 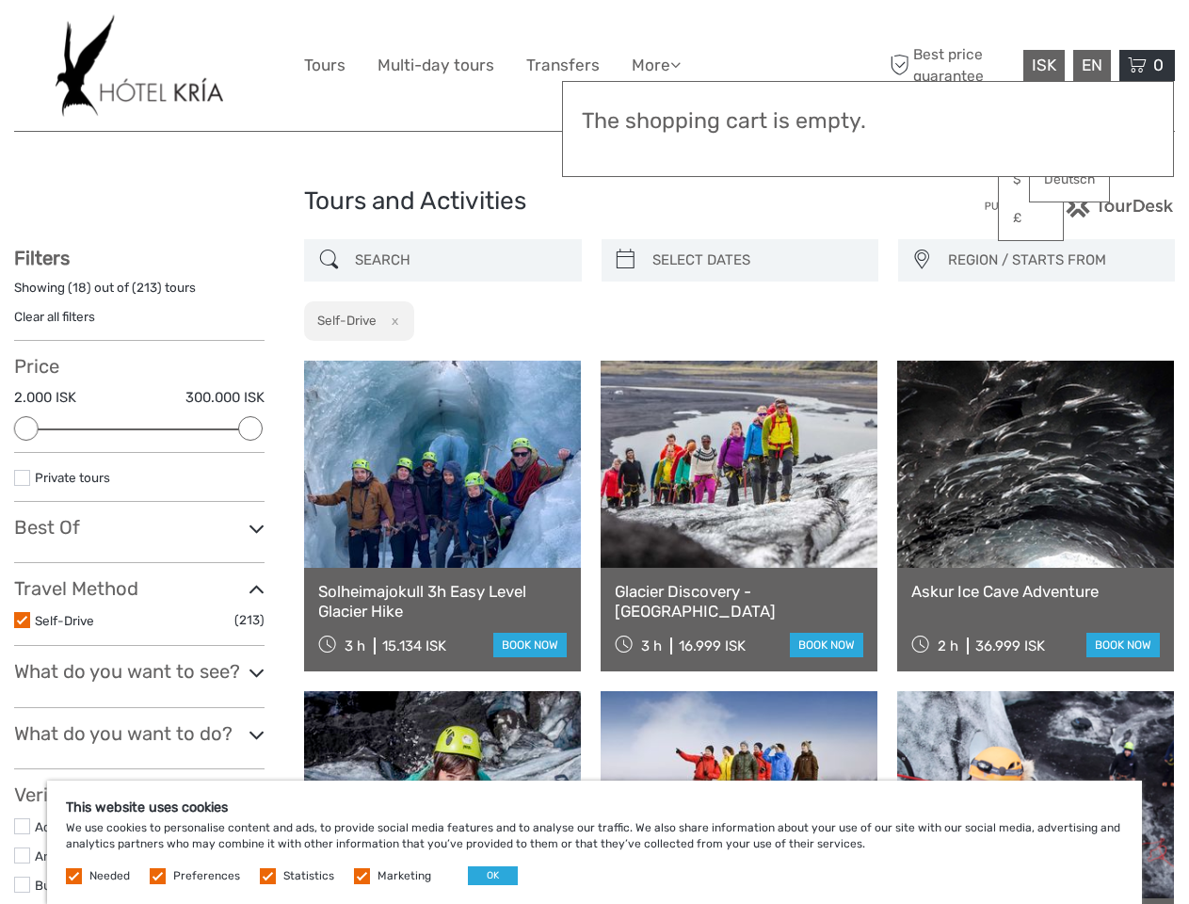 What do you see at coordinates (492, 875) in the screenshot?
I see `button: OK` at bounding box center [492, 875].